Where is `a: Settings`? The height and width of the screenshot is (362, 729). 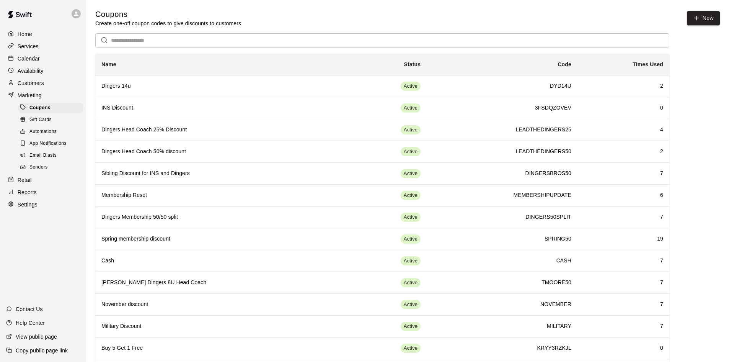
a: Settings is located at coordinates (43, 204).